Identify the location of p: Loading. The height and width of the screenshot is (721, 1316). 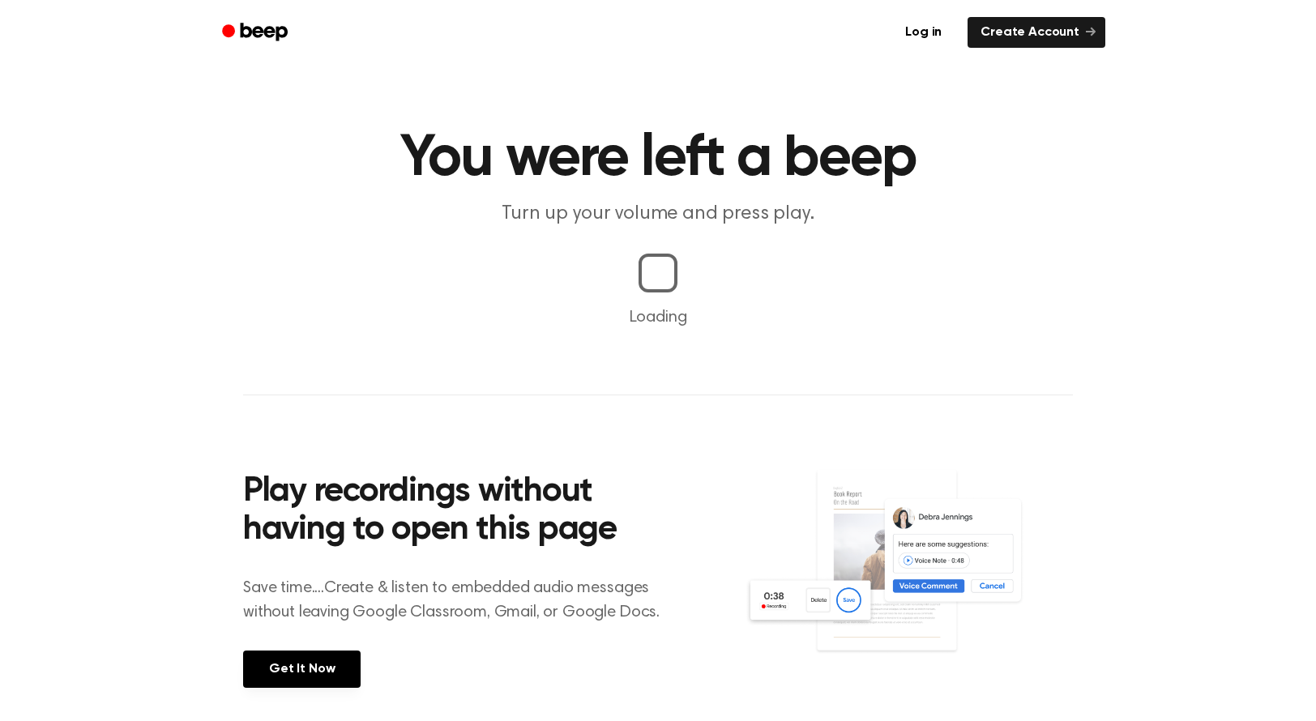
(658, 318).